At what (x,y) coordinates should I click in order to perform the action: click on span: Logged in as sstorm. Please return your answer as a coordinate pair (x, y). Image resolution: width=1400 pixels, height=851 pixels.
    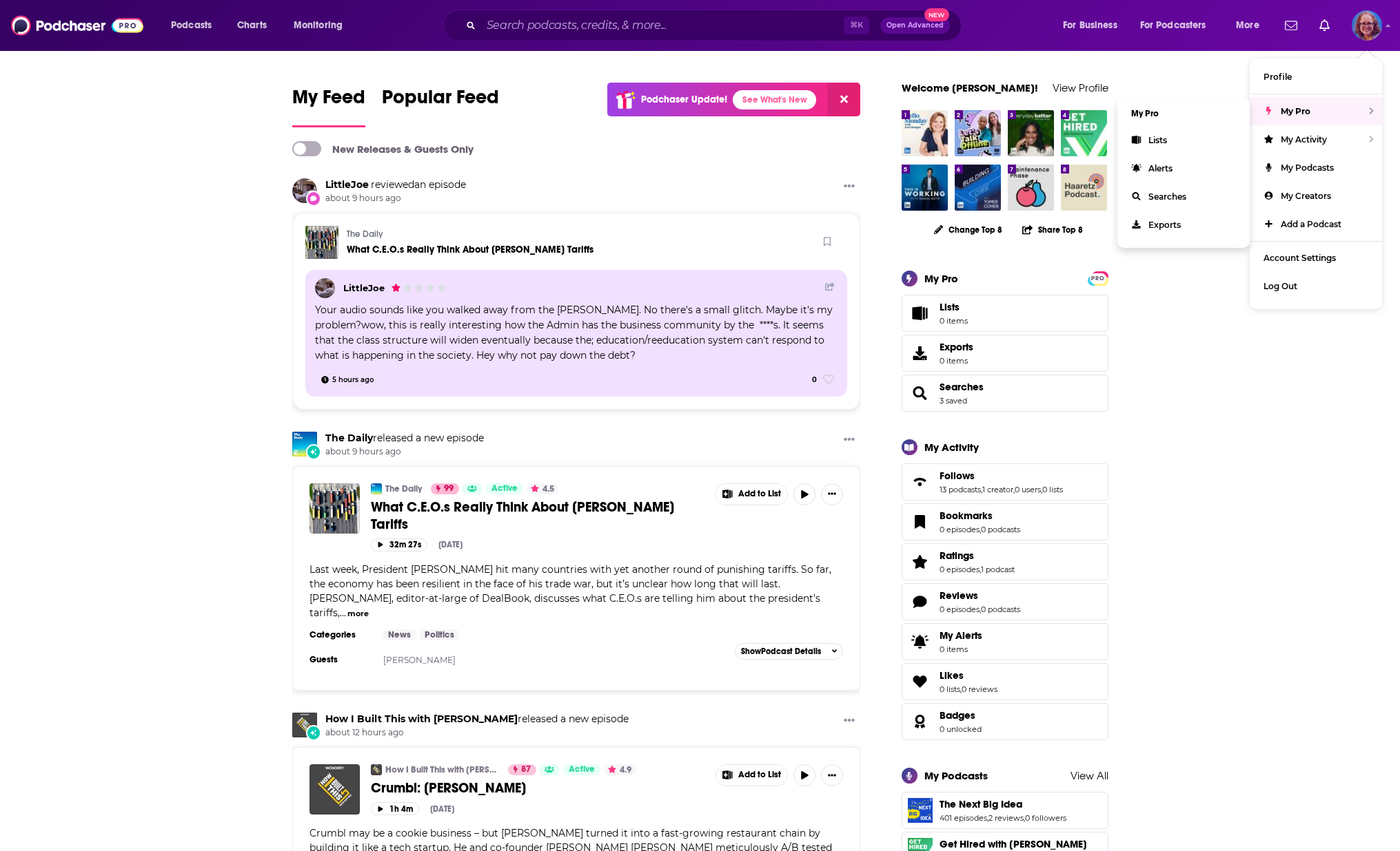
    Looking at the image, I should click on (1367, 25).